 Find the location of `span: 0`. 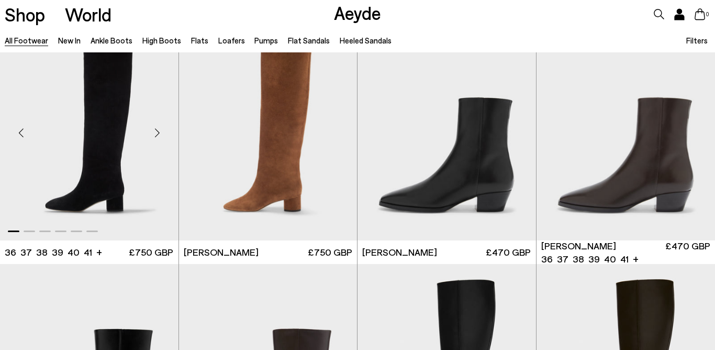

span: 0 is located at coordinates (708, 14).